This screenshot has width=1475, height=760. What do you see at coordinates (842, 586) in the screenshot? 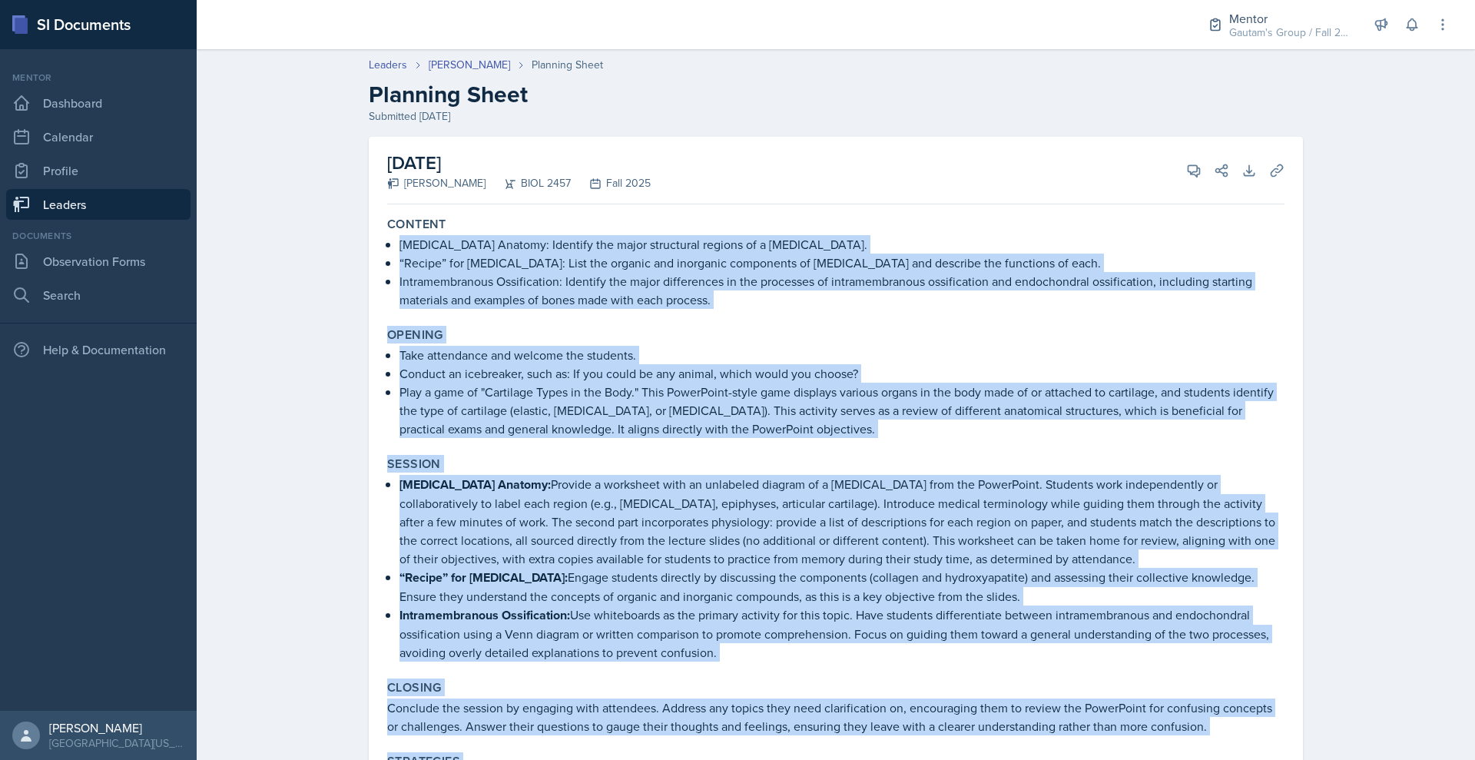
I see `p: Engage students directly by discussing the components (collagen and hydroxyapatite) and assessing...` at bounding box center [842, 586].